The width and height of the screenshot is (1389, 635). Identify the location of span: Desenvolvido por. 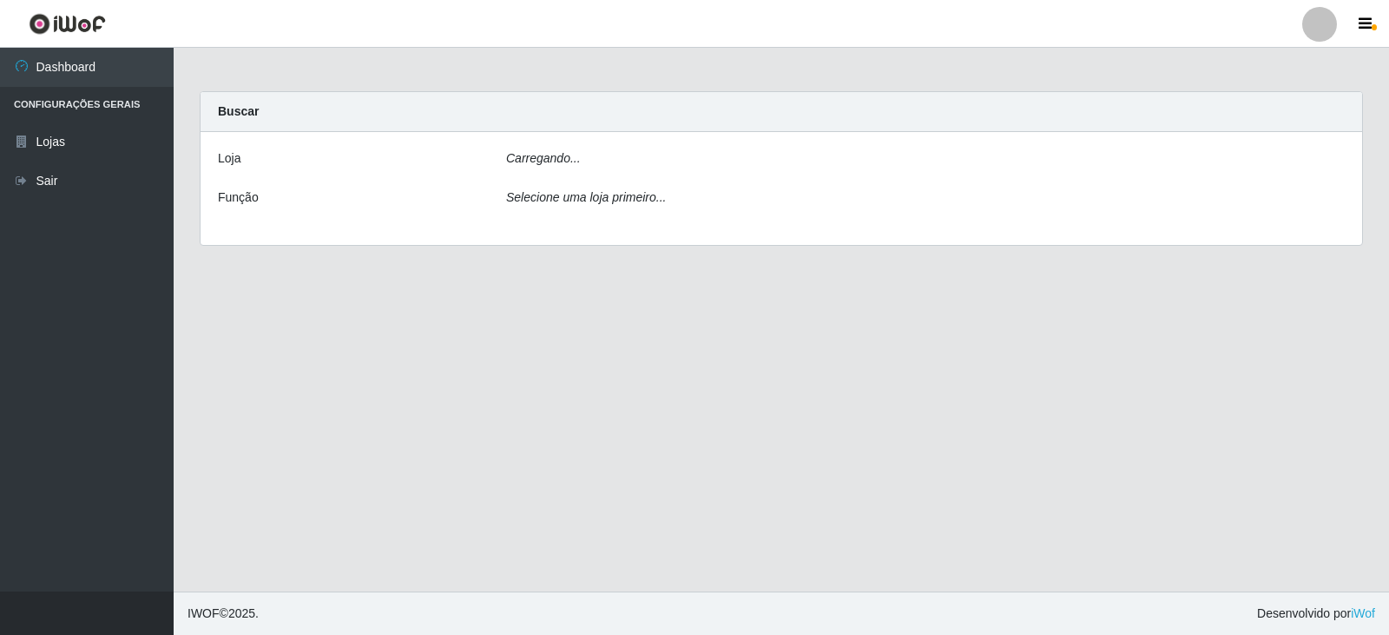
(1316, 613).